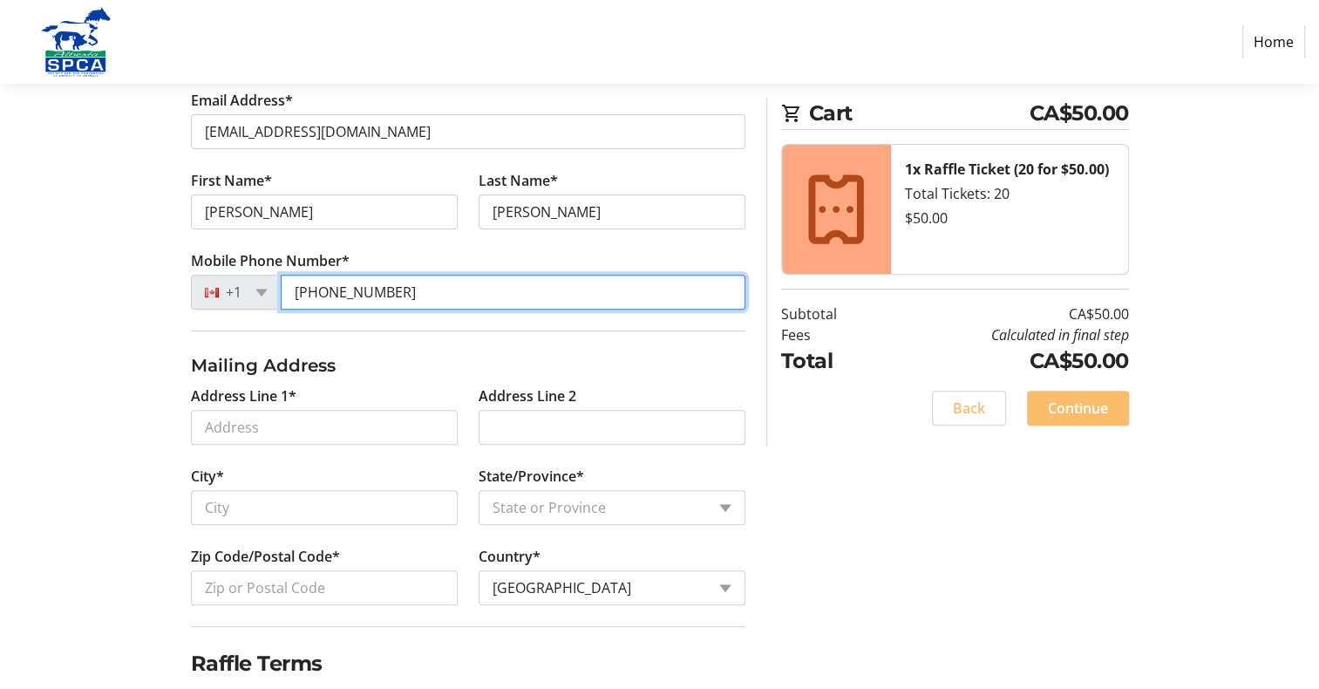  What do you see at coordinates (527, 396) in the screenshot?
I see `label: Address Line 2` at bounding box center [527, 396].